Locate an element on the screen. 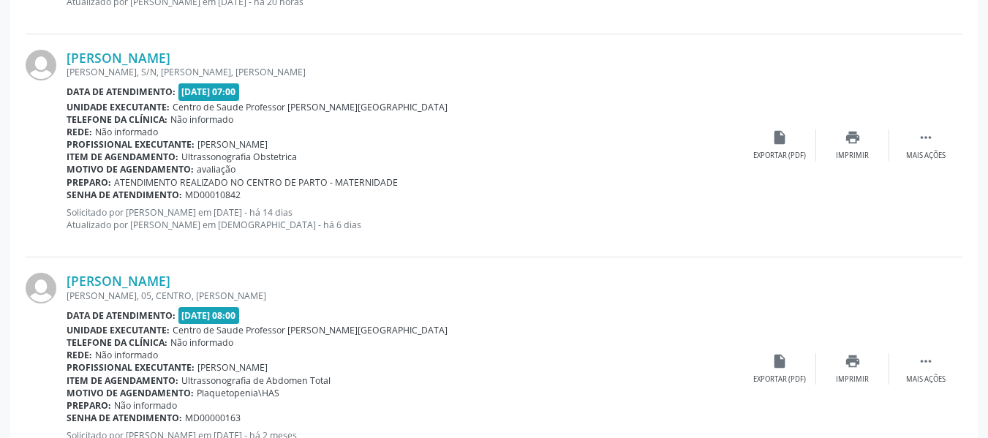  span: Ultrassonografia de Abdomen Total is located at coordinates (256, 380).